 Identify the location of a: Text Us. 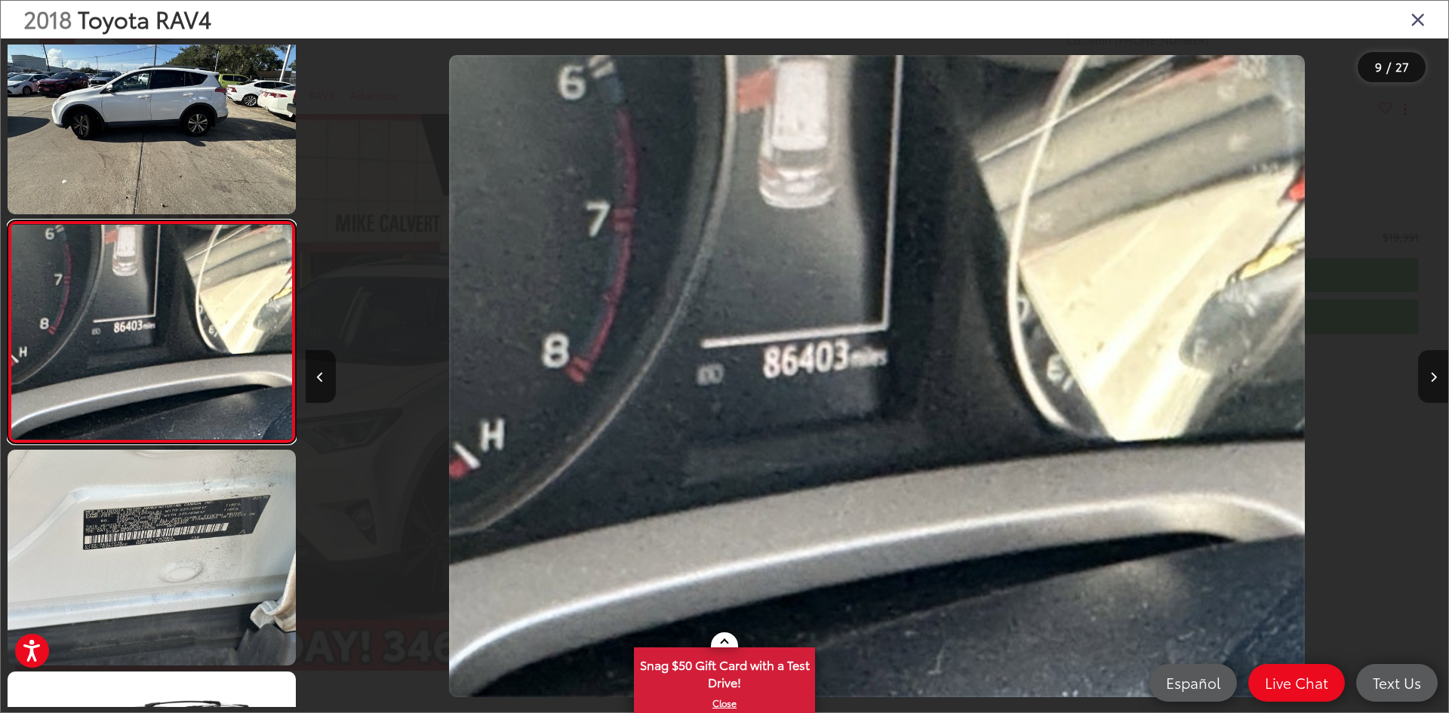
(1397, 683).